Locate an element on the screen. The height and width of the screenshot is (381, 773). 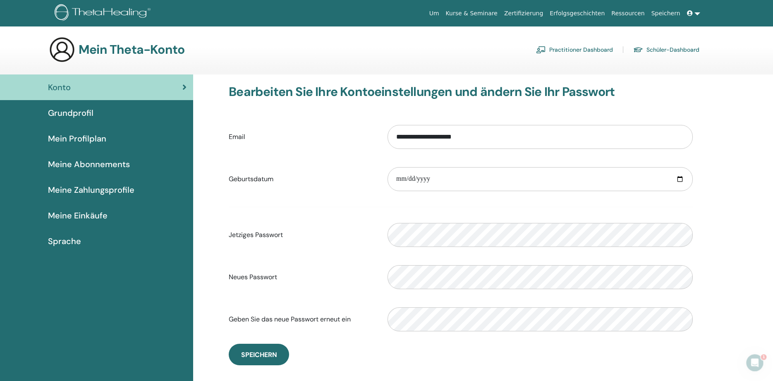
h3: Bearbeiten Sie Ihre Kontoeinstellungen und ändern Sie Ihr Passwort is located at coordinates (461, 92).